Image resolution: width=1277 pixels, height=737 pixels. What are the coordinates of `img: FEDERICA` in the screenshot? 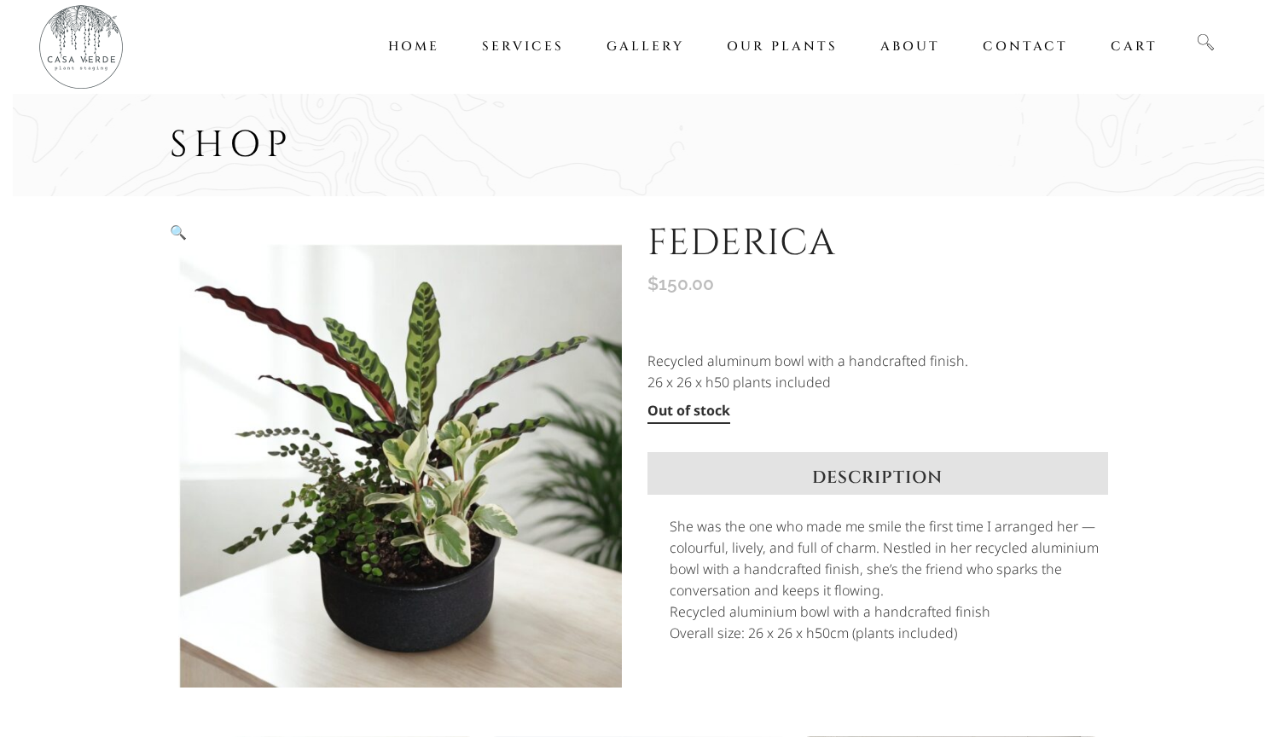 It's located at (400, 466).